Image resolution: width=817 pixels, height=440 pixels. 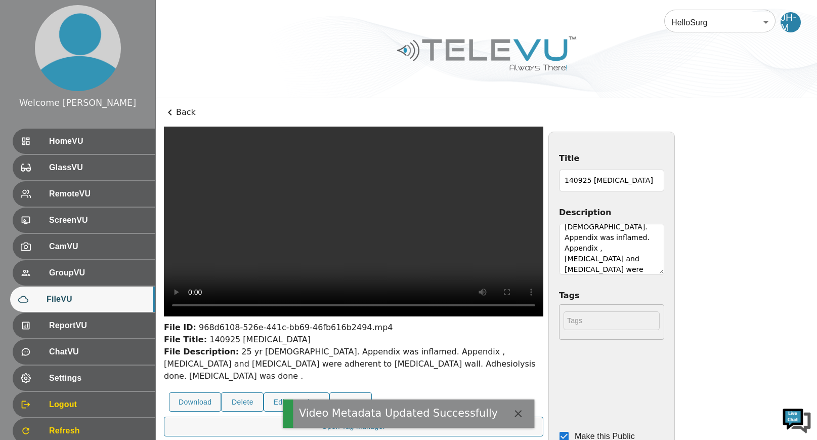 What do you see at coordinates (195, 402) in the screenshot?
I see `button: Download` at bounding box center [195, 402].